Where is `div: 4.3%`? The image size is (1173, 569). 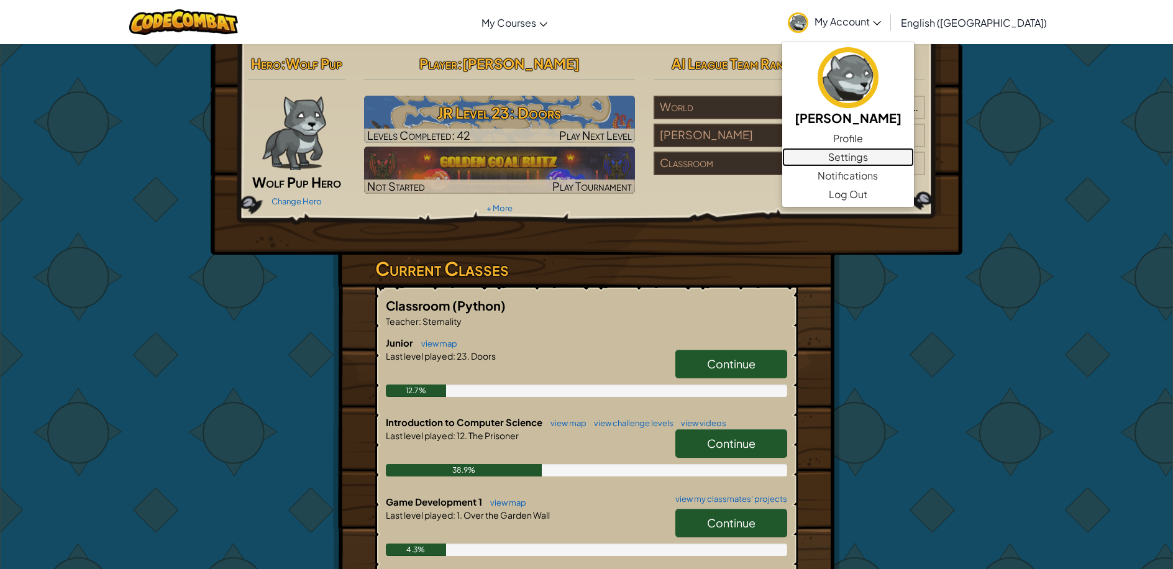 div: 4.3% is located at coordinates (416, 550).